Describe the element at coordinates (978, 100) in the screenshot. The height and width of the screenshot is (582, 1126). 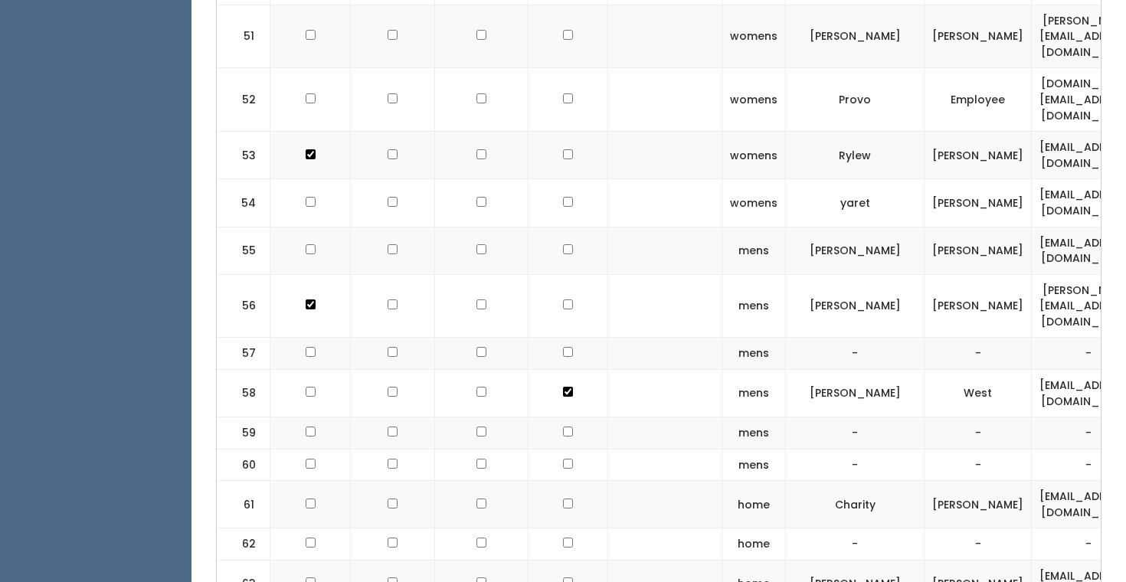
I see `td: Employee` at that location.